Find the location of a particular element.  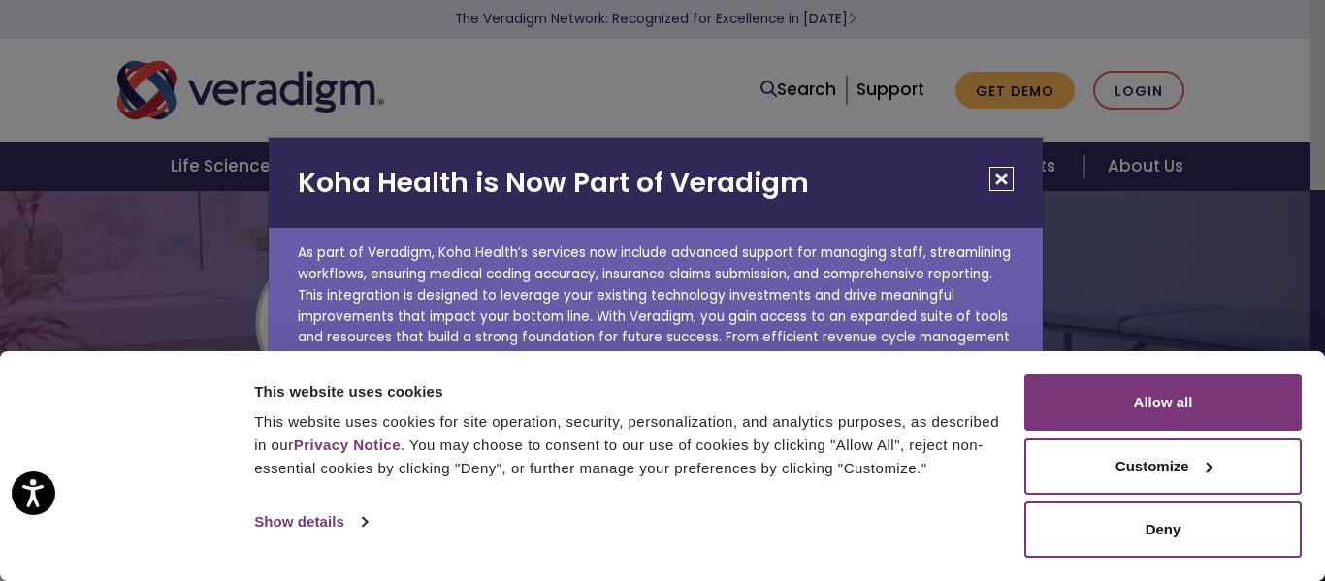

button: Customize is located at coordinates (1163, 466).